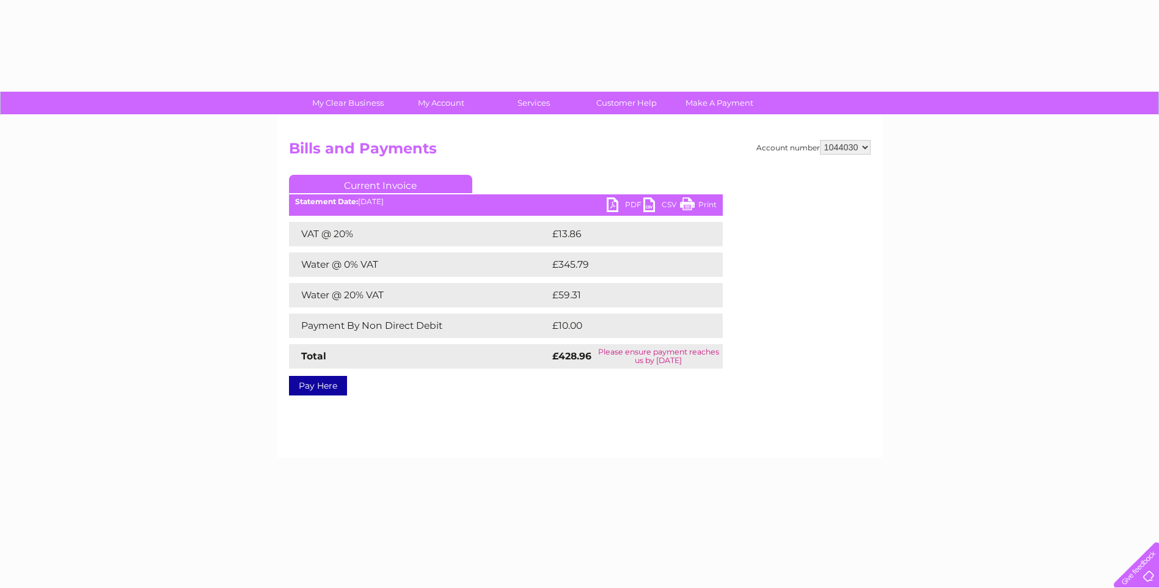  What do you see at coordinates (419, 265) in the screenshot?
I see `td: Water @ 0% VAT` at bounding box center [419, 265].